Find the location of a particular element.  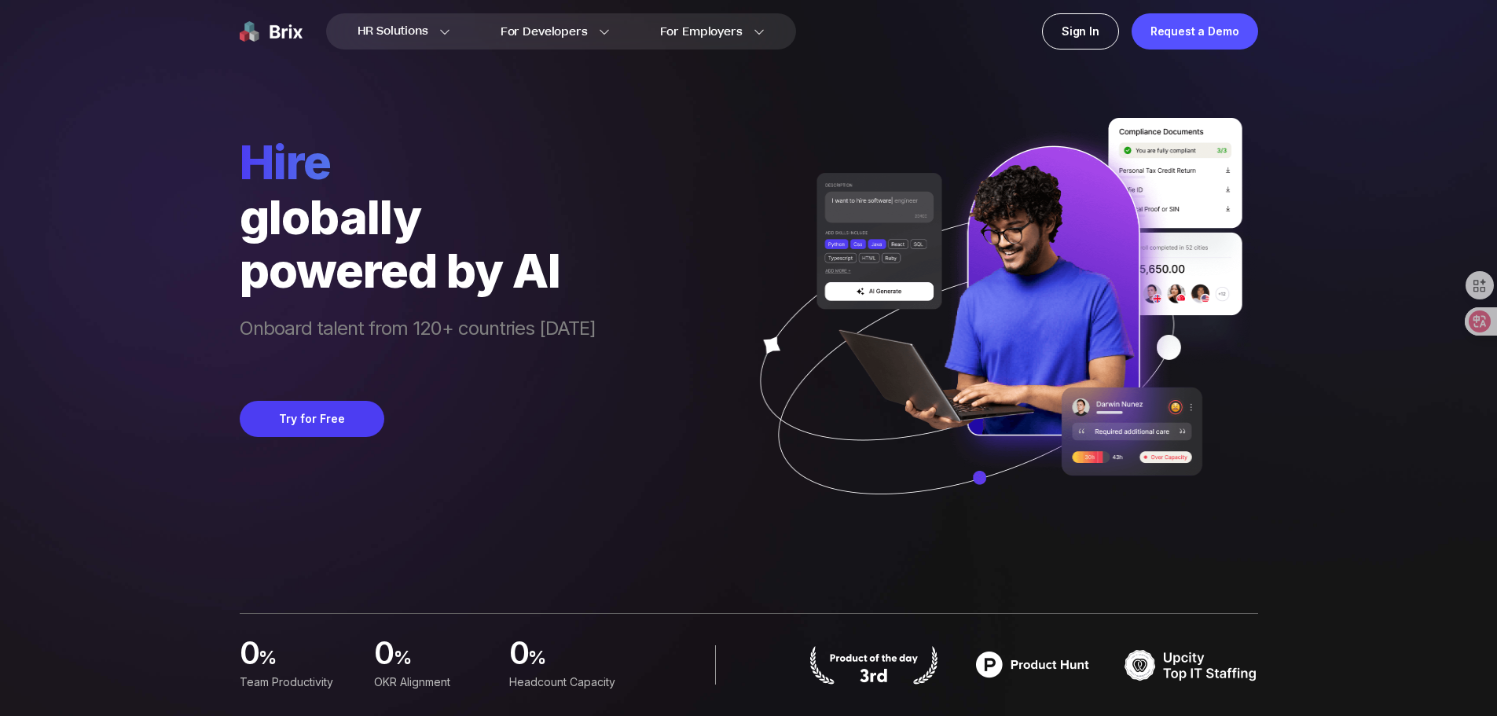

span: hire is located at coordinates (417, 162).